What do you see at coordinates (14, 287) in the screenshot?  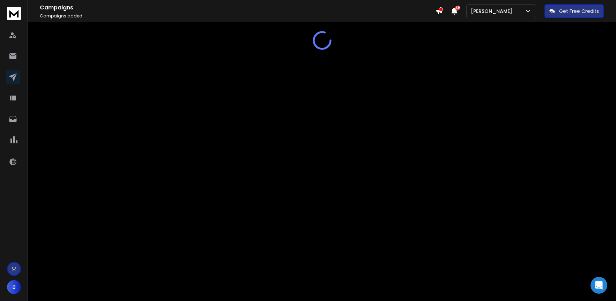 I see `button: B` at bounding box center [14, 287].